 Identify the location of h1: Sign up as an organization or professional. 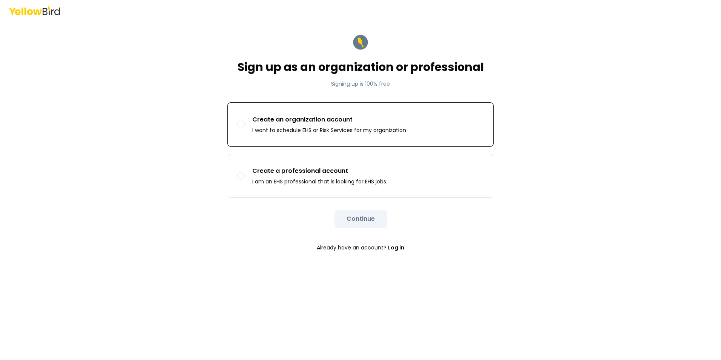
(361, 67).